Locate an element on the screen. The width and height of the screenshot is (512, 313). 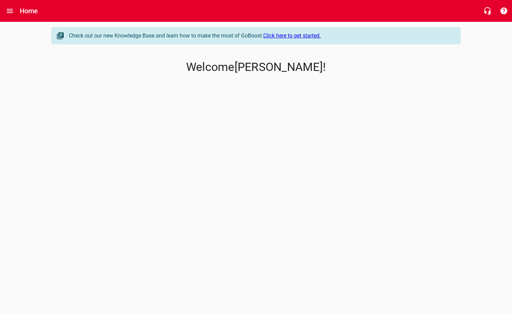
button: Open drawer is located at coordinates (10, 11).